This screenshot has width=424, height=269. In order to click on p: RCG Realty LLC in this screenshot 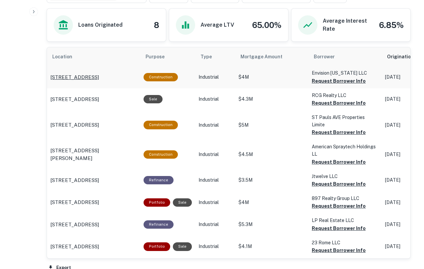, I will do `click(345, 95)`.